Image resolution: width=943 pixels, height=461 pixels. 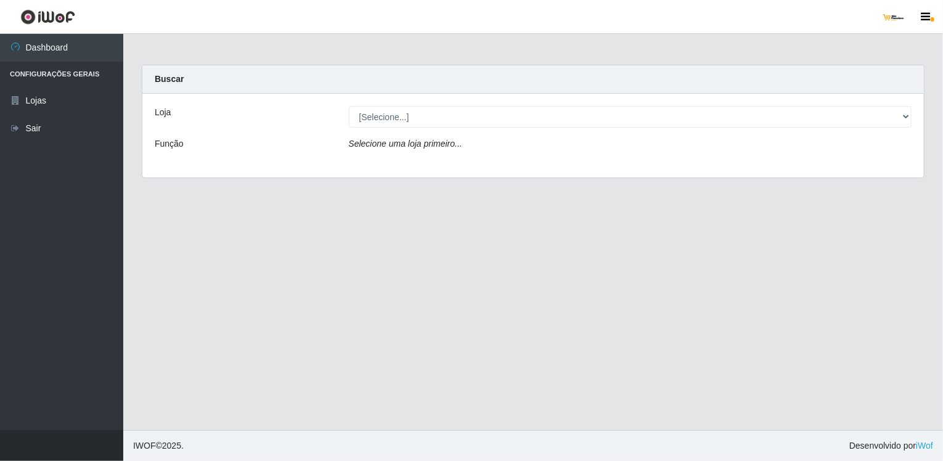 I want to click on a: iWof, so click(x=925, y=446).